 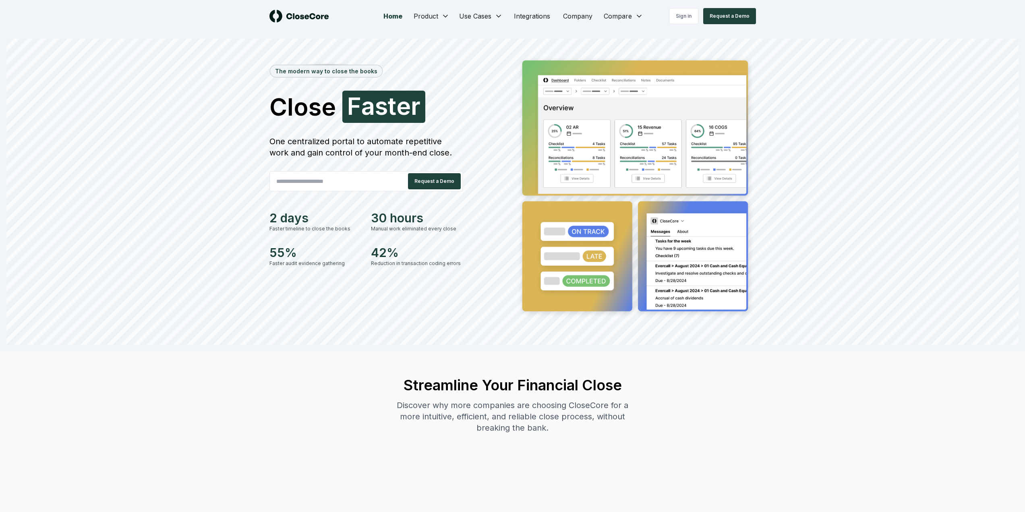 What do you see at coordinates (315, 218) in the screenshot?
I see `div: 2 days` at bounding box center [315, 218].